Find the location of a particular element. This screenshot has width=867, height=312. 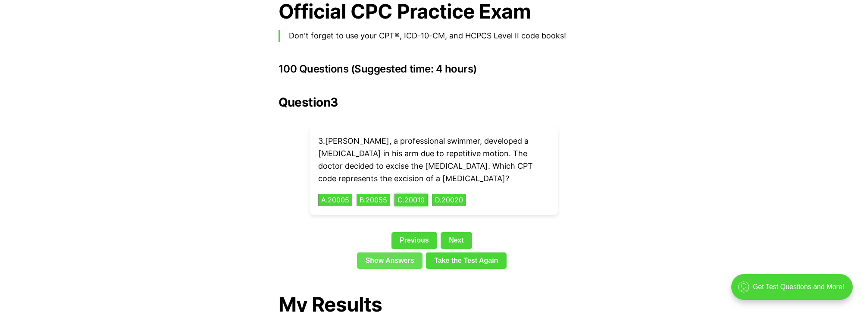

a: Show Answers is located at coordinates (390, 260).